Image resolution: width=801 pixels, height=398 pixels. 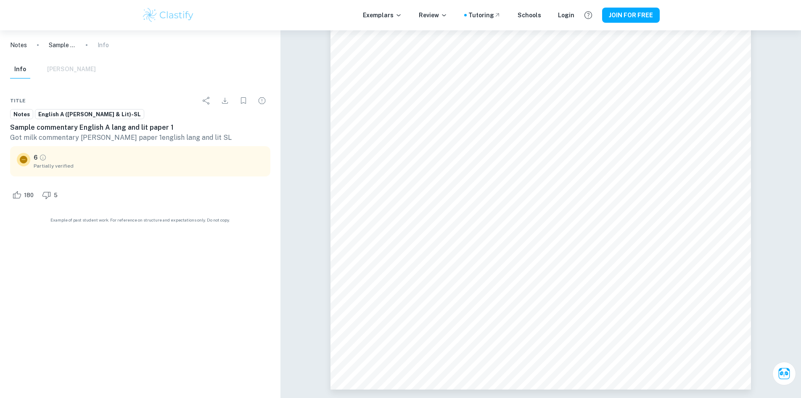 I want to click on p: 6, so click(x=35, y=157).